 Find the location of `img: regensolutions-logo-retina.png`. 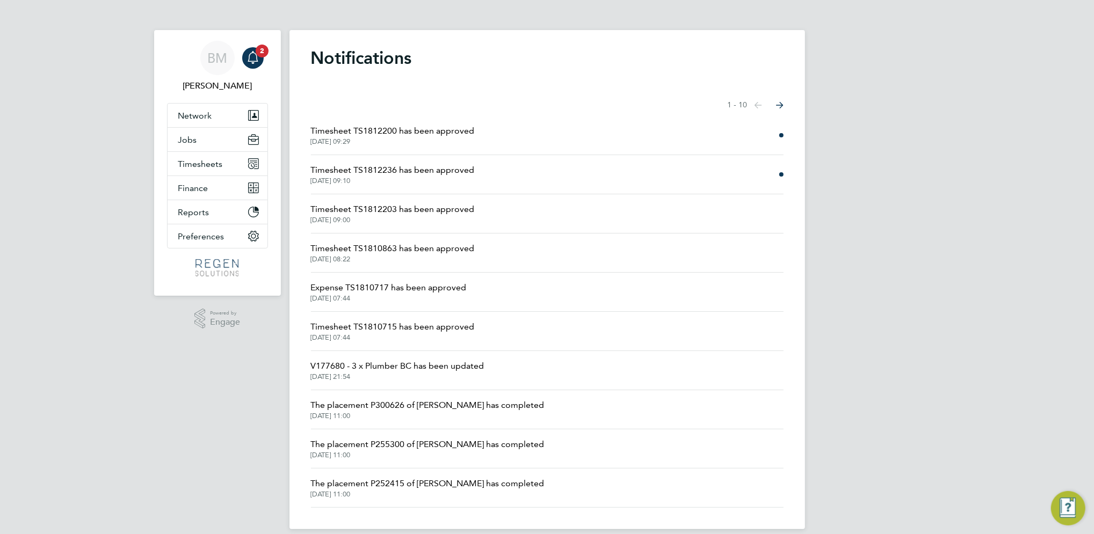

img: regensolutions-logo-retina.png is located at coordinates (217, 268).